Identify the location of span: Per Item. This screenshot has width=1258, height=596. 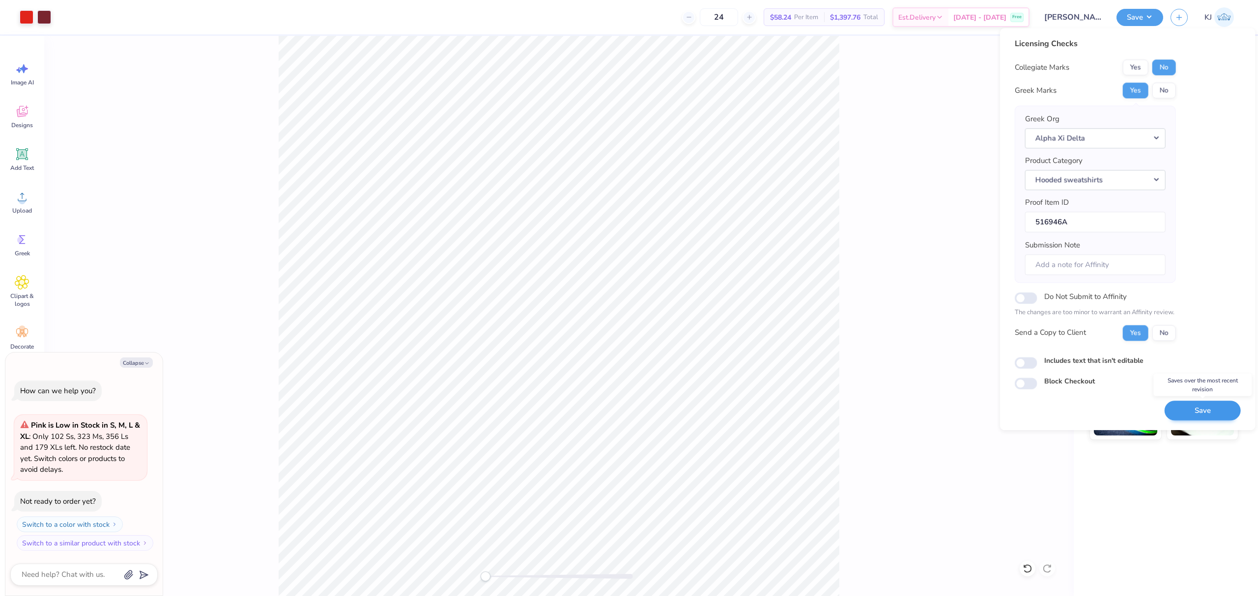
(806, 17).